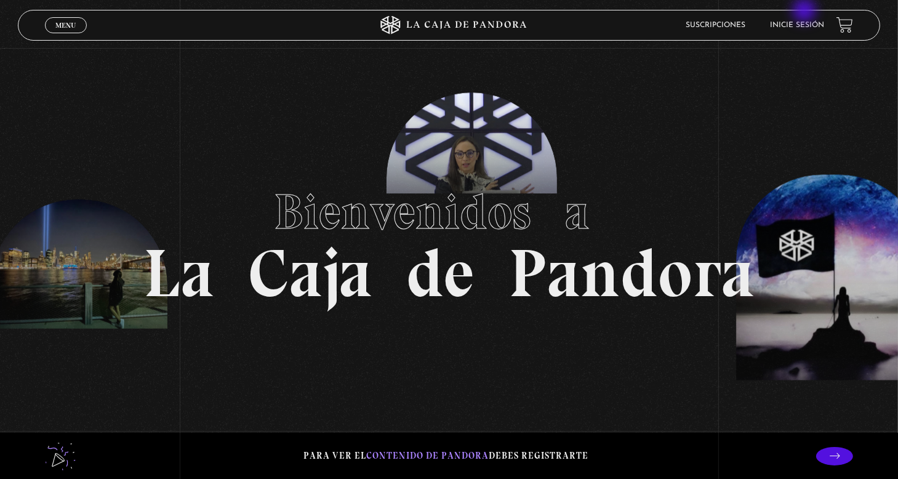 The width and height of the screenshot is (898, 479). Describe the element at coordinates (446, 456) in the screenshot. I see `p: Para ver el debes registrarte` at that location.